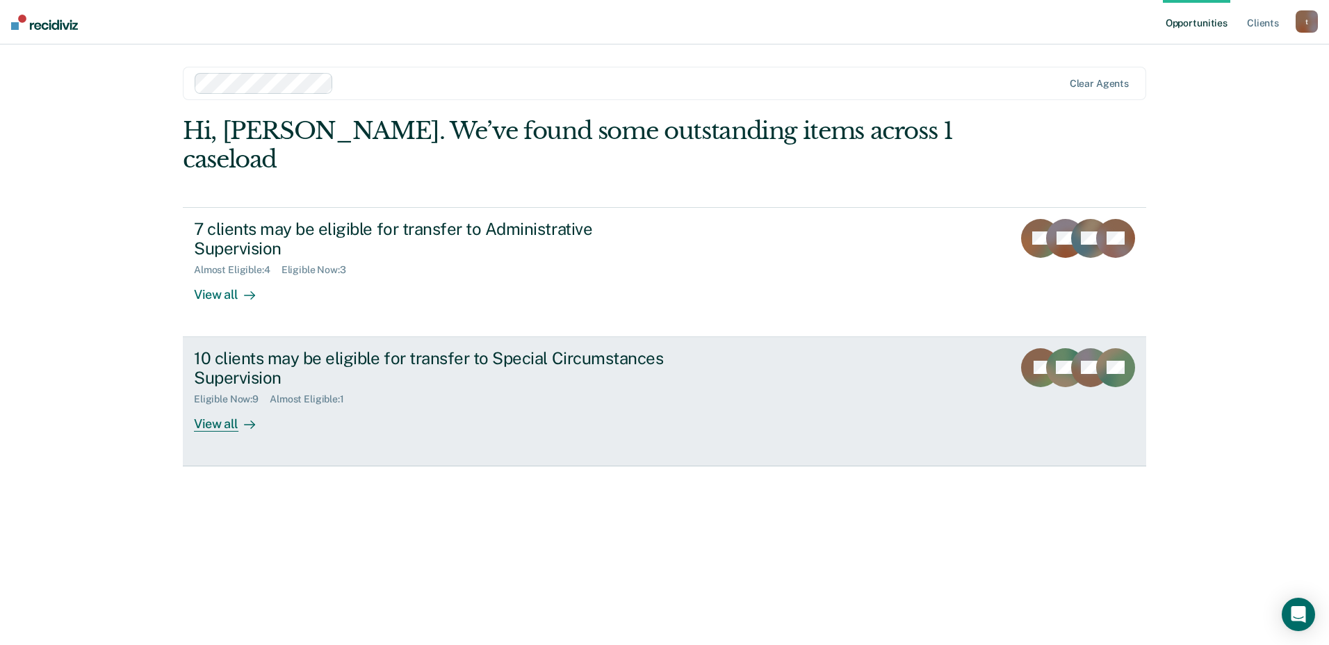 The width and height of the screenshot is (1329, 645). Describe the element at coordinates (44, 22) in the screenshot. I see `img: Recidiviz` at that location.